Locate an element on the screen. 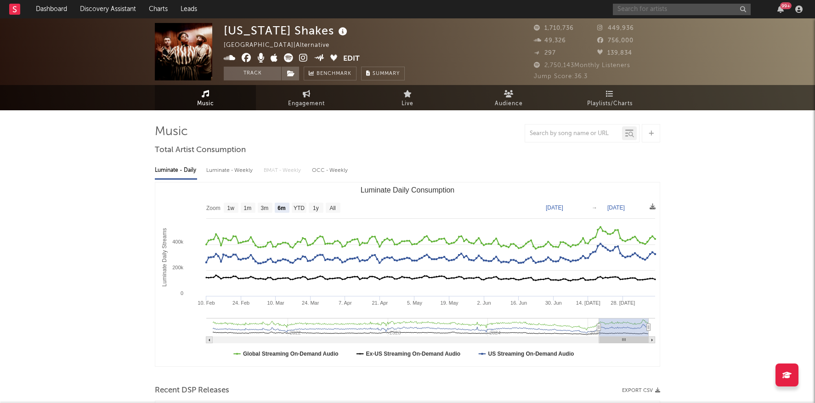 Image resolution: width=815 pixels, height=403 pixels. div: 99 + is located at coordinates (786, 6).